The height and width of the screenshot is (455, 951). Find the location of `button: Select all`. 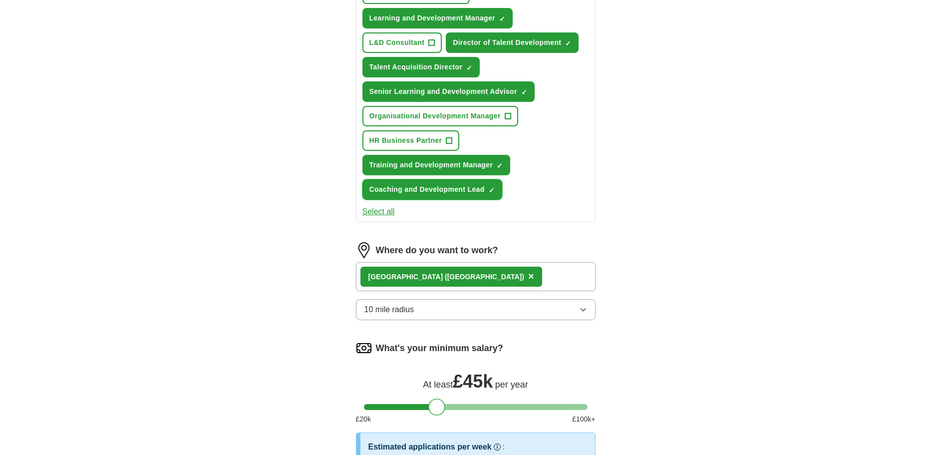

button: Select all is located at coordinates (378, 212).